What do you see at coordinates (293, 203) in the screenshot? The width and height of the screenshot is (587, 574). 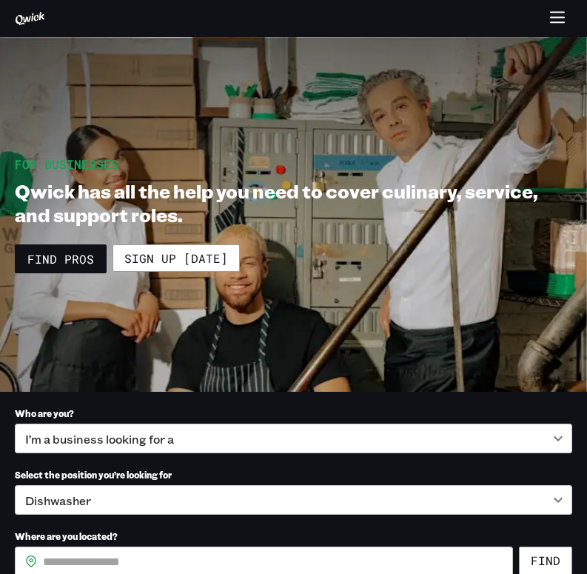 I see `h1: Qwick has all the help you need to cover culinary, service, and support roles.` at bounding box center [293, 203].